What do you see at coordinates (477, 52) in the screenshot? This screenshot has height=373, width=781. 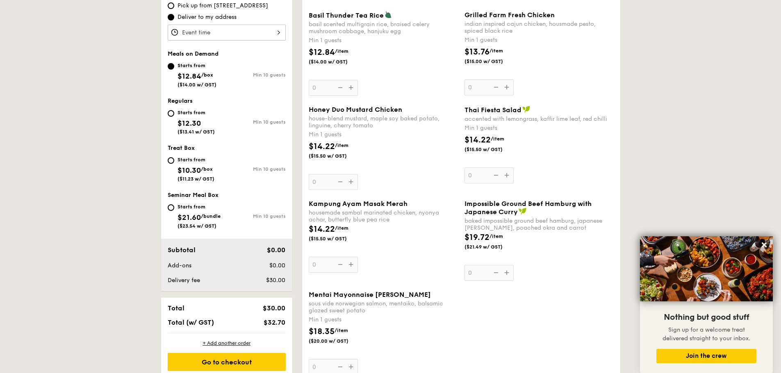 I see `span: $13.76` at bounding box center [477, 52].